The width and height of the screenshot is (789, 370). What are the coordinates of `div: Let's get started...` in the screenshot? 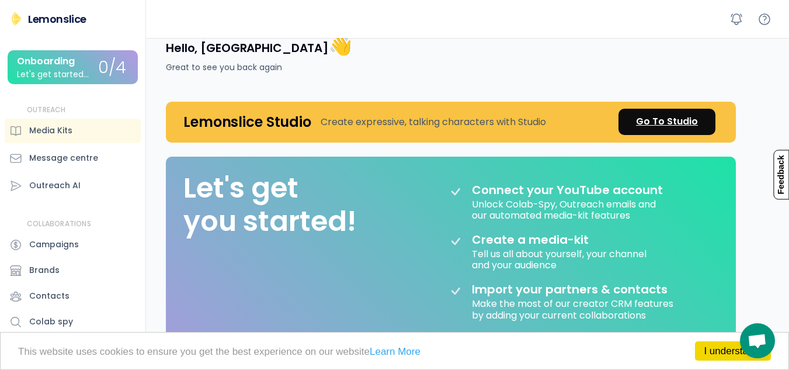 It's located at (53, 74).